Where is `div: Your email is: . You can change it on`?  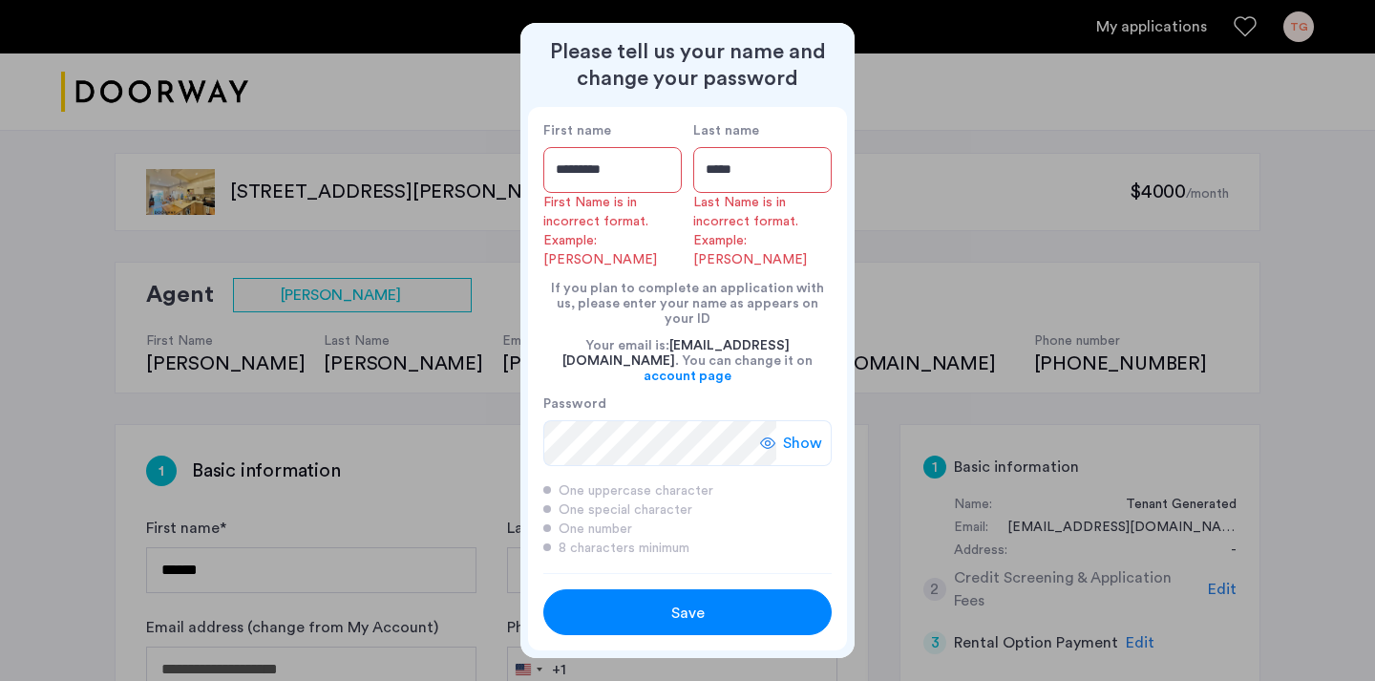
div: Your email is: . You can change it on is located at coordinates (688, 361).